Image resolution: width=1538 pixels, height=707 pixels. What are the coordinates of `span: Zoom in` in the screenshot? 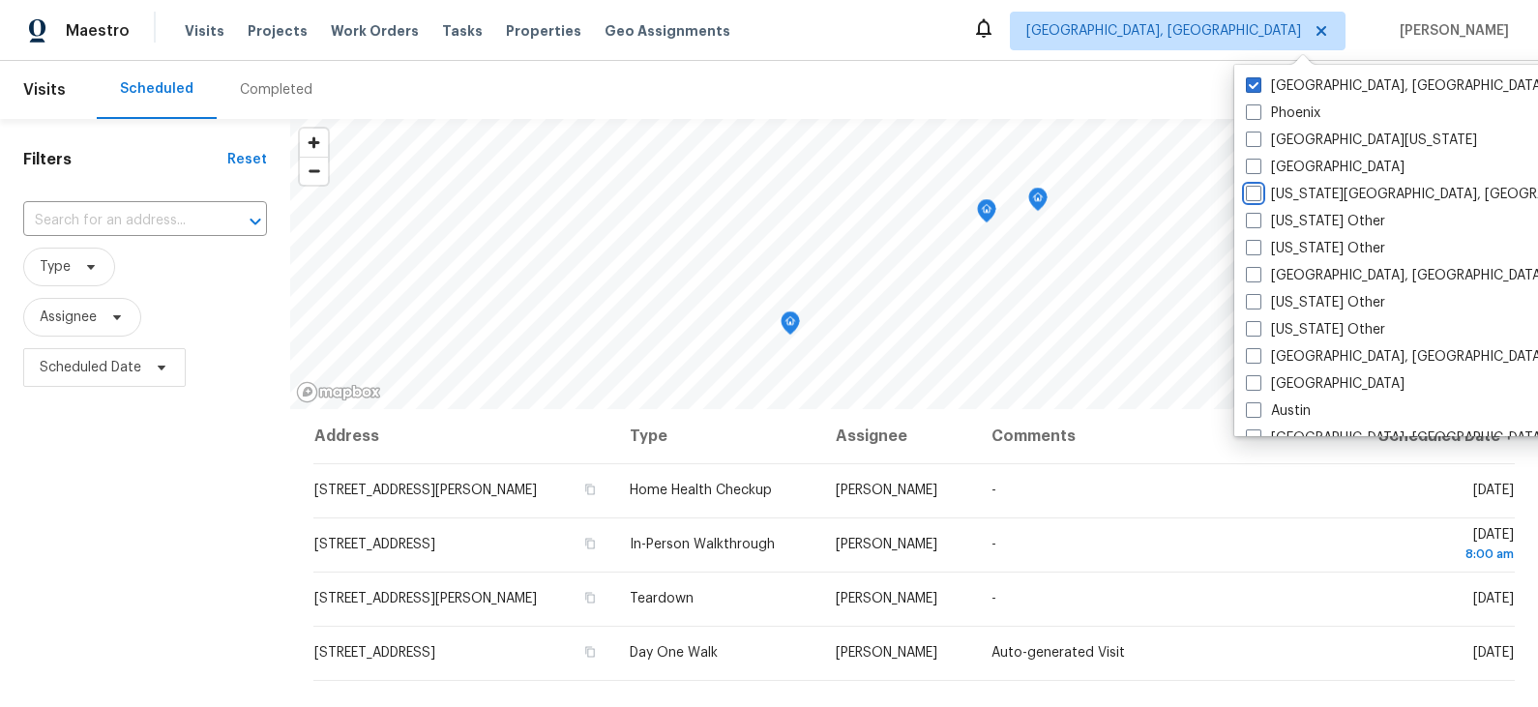 It's located at (313, 142).